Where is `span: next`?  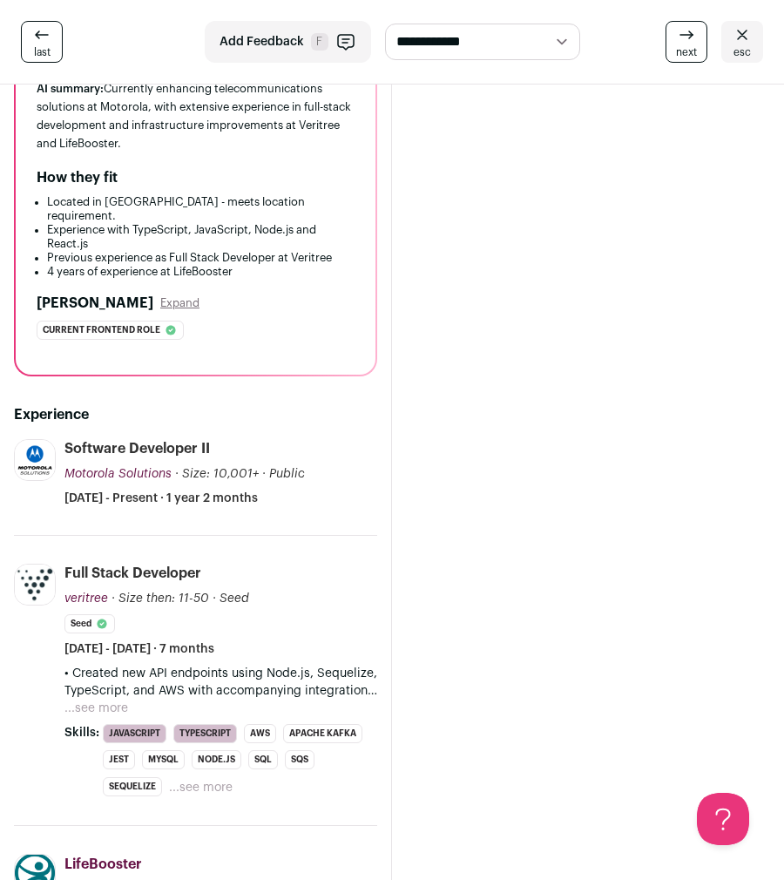
span: next is located at coordinates (687, 52).